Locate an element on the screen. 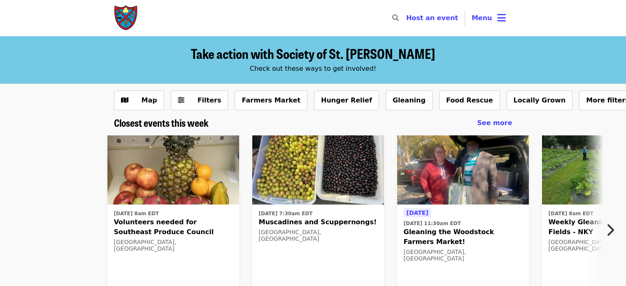 The width and height of the screenshot is (626, 286). button: Gleaning is located at coordinates (409, 100).